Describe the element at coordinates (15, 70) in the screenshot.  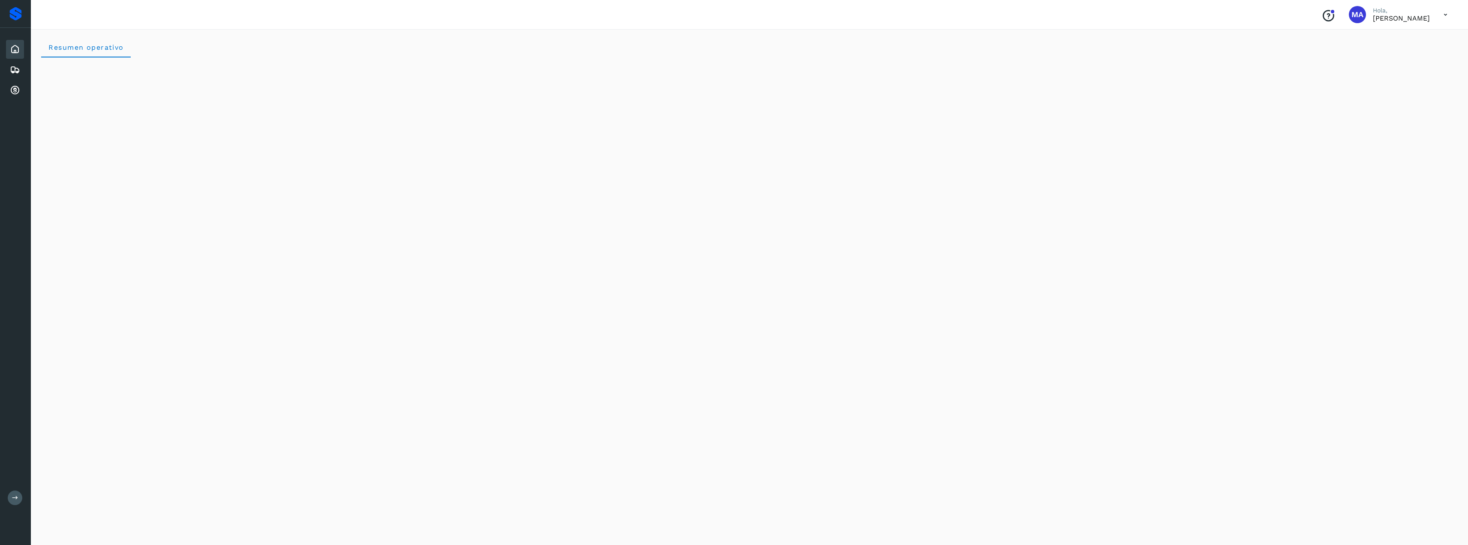
I see `div: Embarques` at that location.